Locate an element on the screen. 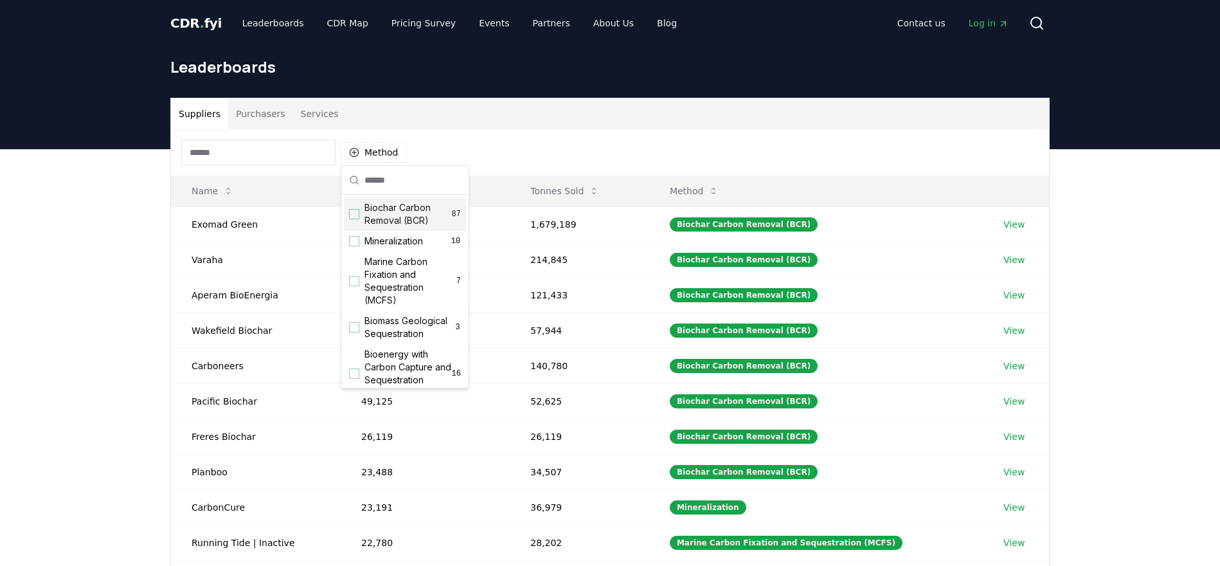 This screenshot has height=566, width=1220. td: Freres Biochar is located at coordinates (256, 436).